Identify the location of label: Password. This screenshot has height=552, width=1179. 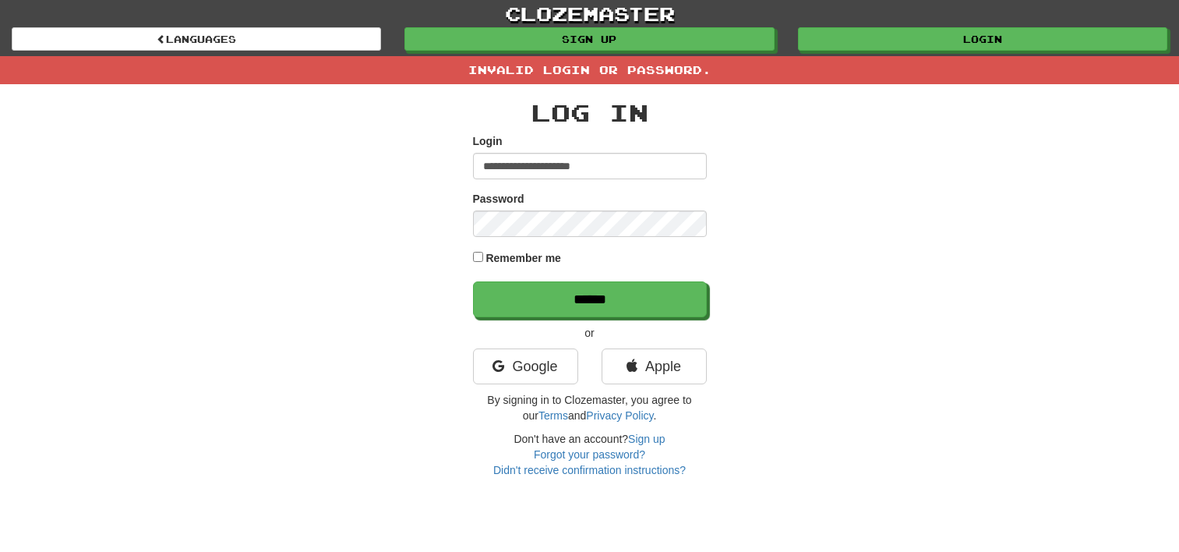
(499, 199).